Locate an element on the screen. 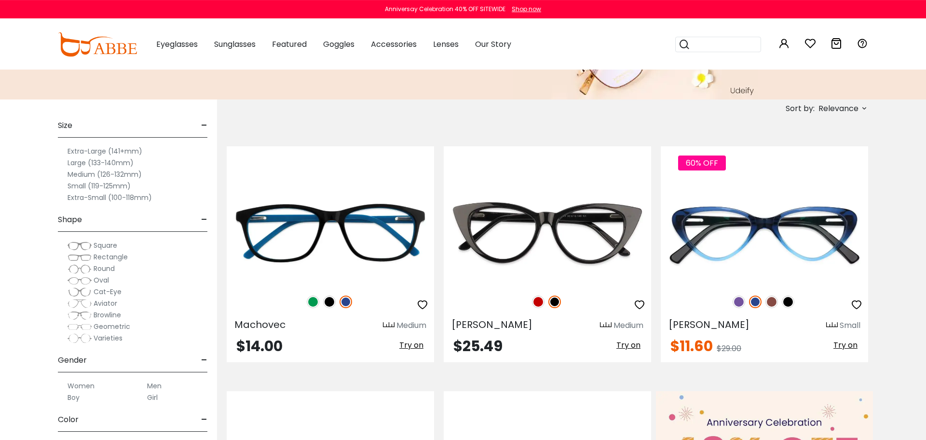 This screenshot has width=926, height=440. span: Accessories is located at coordinates (394, 44).